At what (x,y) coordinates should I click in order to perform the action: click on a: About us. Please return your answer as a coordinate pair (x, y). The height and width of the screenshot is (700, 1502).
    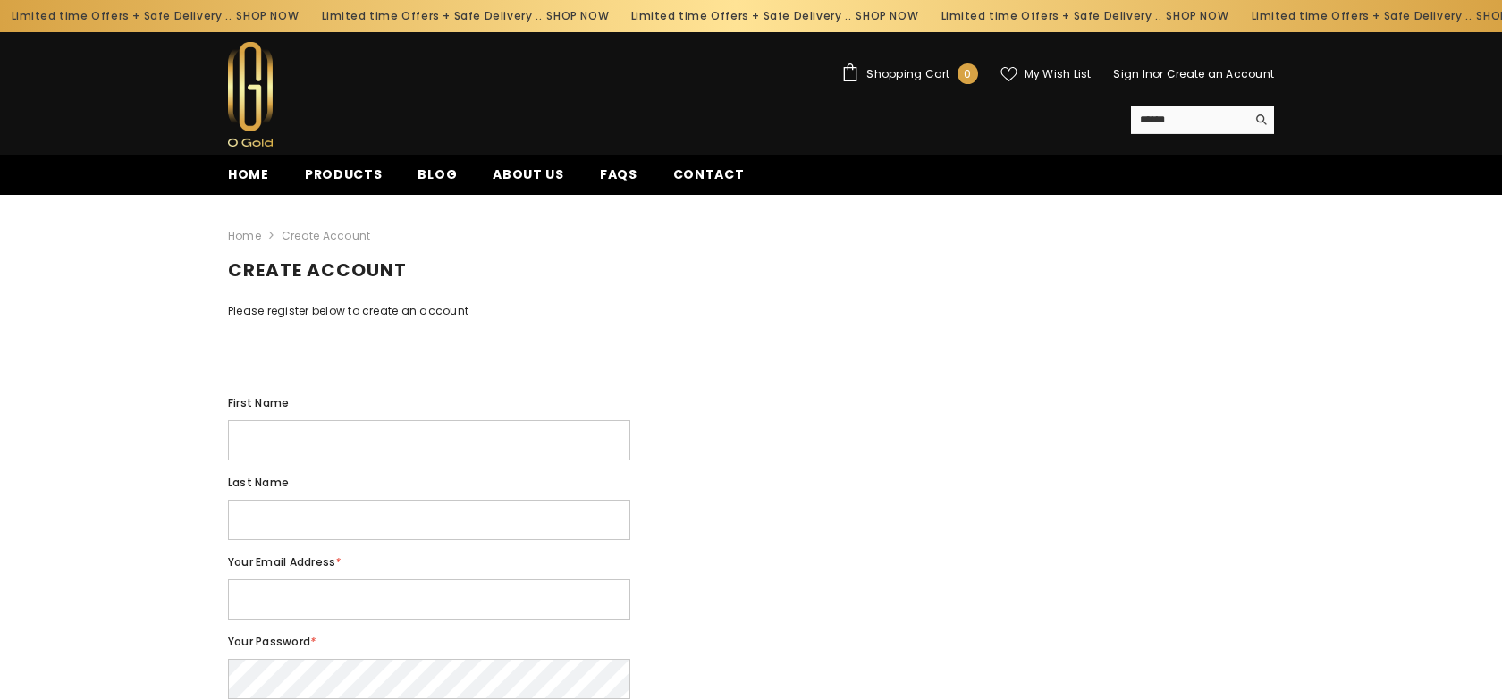
    Looking at the image, I should click on (529, 180).